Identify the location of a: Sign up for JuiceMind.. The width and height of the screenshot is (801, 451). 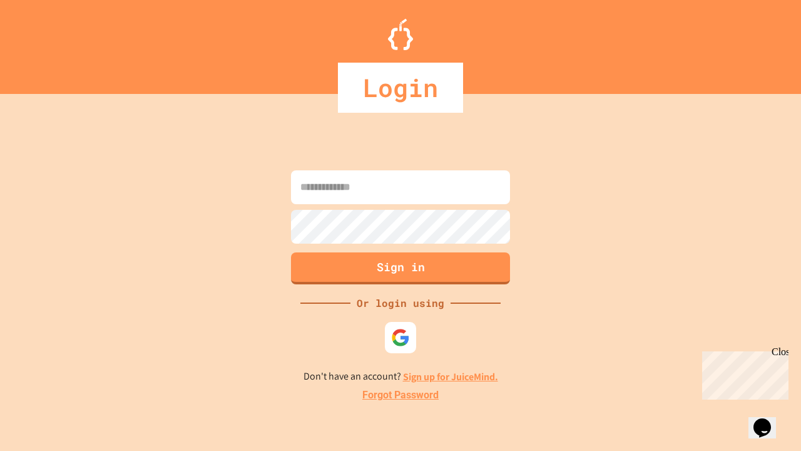
(451, 376).